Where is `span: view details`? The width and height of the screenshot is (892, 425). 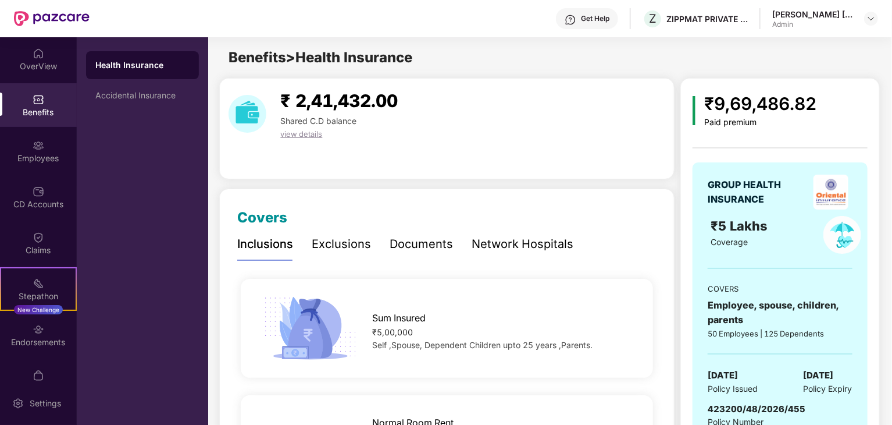
span: view details is located at coordinates (301, 134).